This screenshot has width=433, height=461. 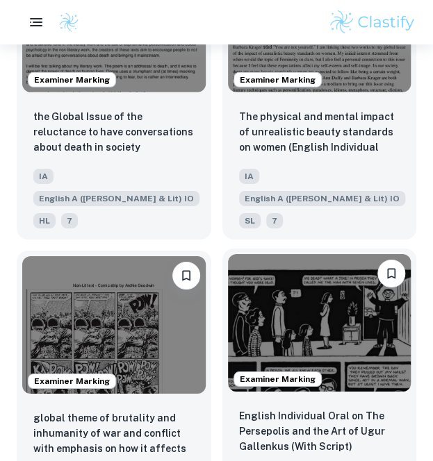 What do you see at coordinates (114, 434) in the screenshot?
I see `p: global theme of brutality and inhumanity of war and conflict with emphasis on how it affects indi...` at bounding box center [114, 434].